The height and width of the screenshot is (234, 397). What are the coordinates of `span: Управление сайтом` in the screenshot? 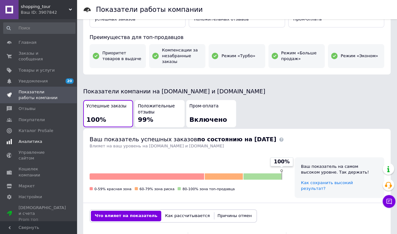 It's located at (39, 155).